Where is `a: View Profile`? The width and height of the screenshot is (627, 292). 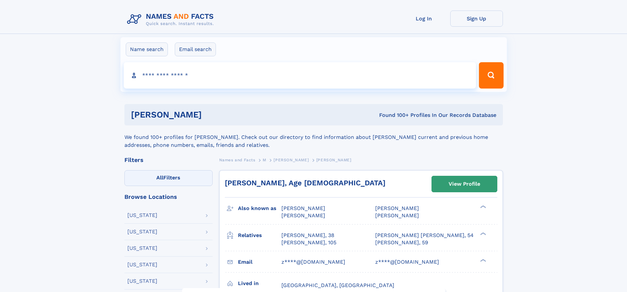 a: View Profile is located at coordinates (465, 184).